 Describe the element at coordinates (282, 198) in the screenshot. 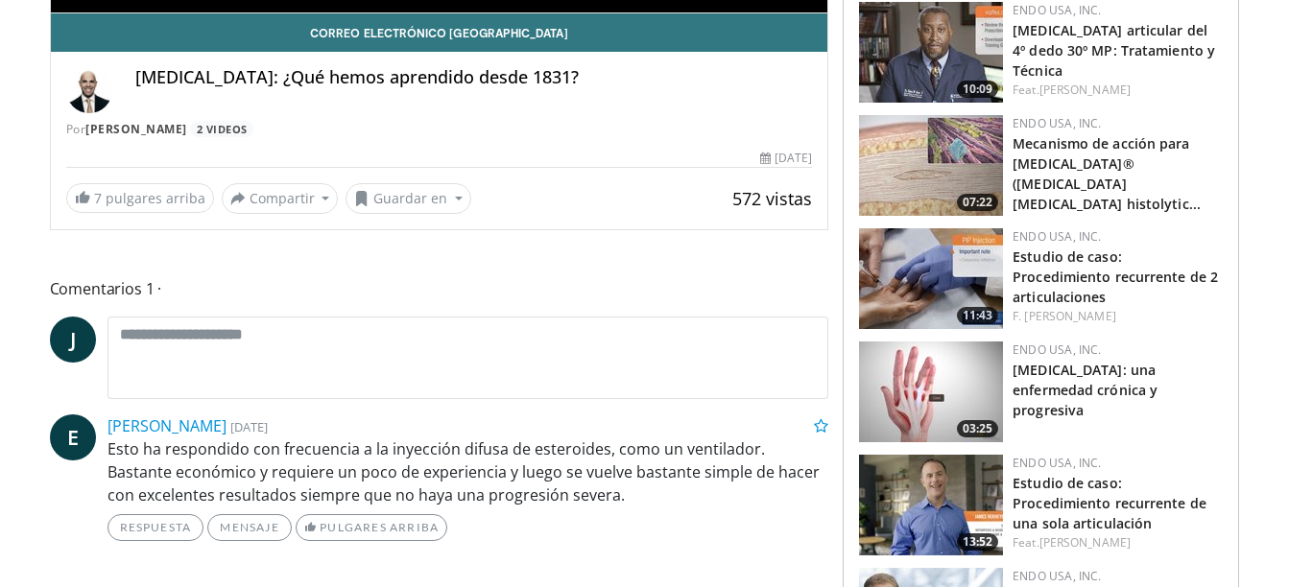

I see `font: Compartir` at that location.